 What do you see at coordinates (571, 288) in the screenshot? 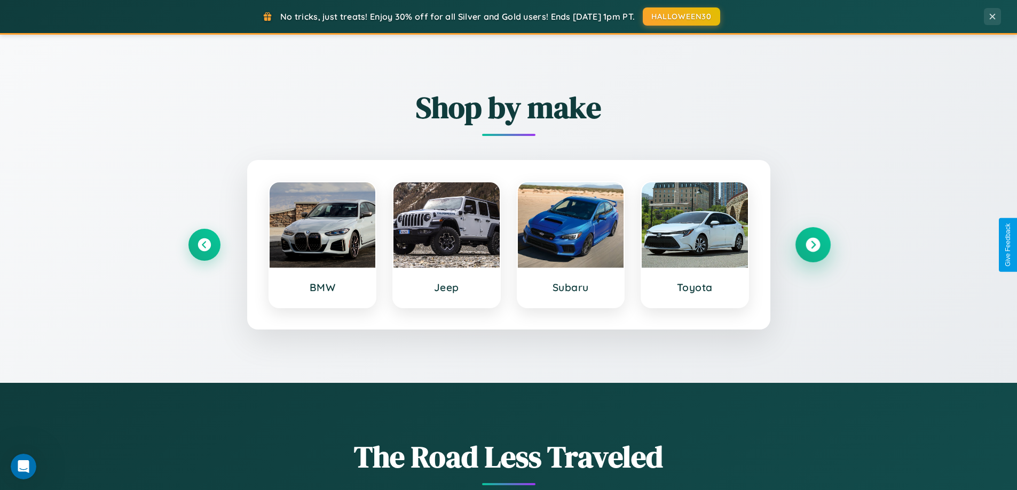
I see `h3: Subaru` at bounding box center [571, 288].